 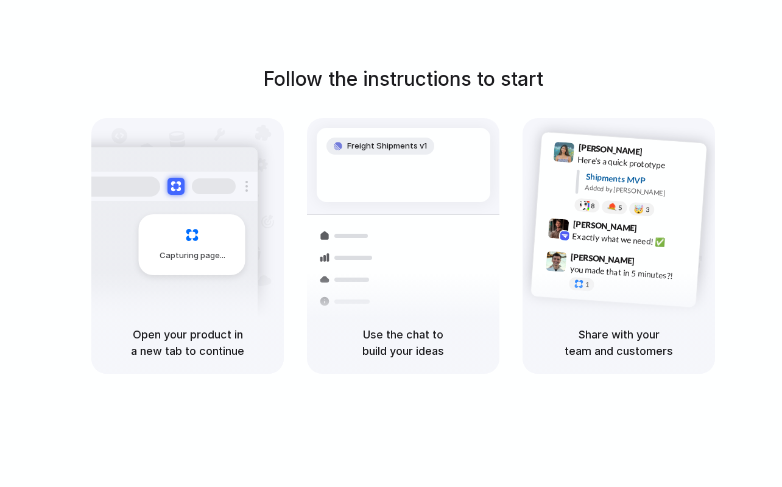 What do you see at coordinates (633, 240) in the screenshot?
I see `div: Exactly what we need! ✅` at bounding box center [633, 240].